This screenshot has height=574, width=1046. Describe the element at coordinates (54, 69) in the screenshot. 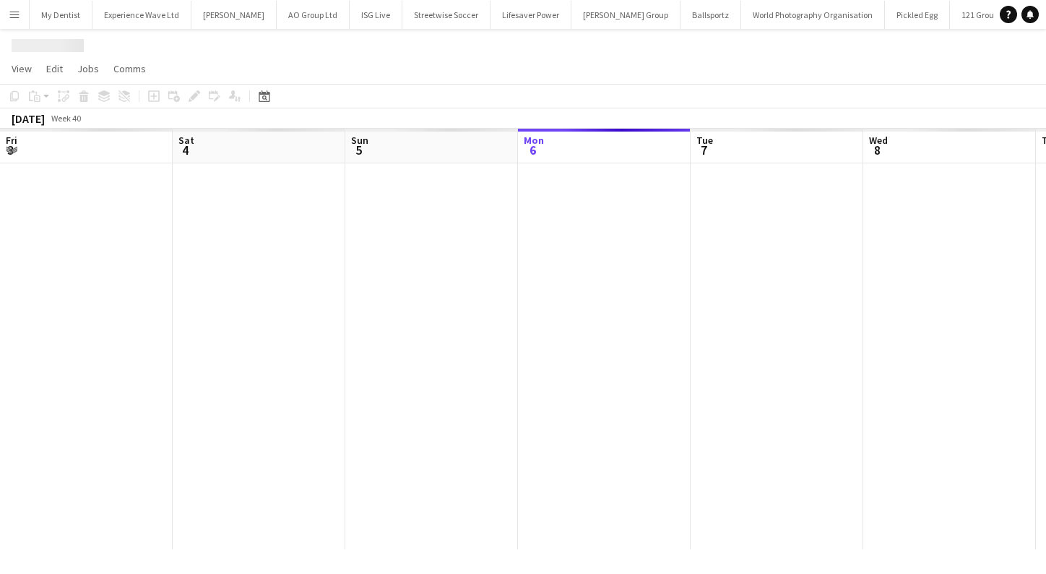

I see `span: Edit` at that location.